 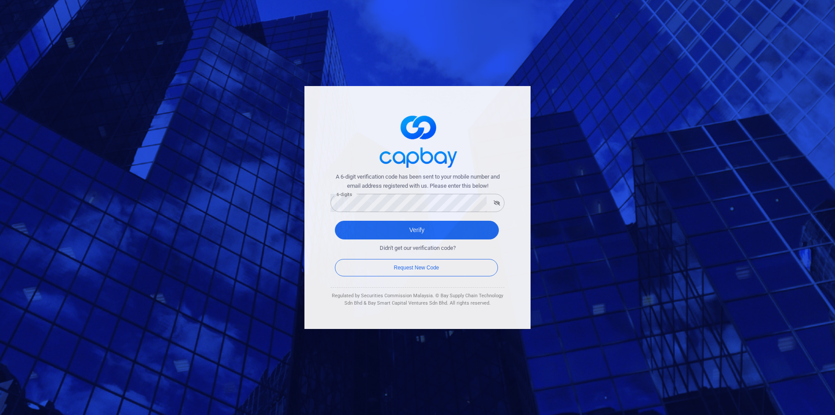 I want to click on button: Verify, so click(x=417, y=230).